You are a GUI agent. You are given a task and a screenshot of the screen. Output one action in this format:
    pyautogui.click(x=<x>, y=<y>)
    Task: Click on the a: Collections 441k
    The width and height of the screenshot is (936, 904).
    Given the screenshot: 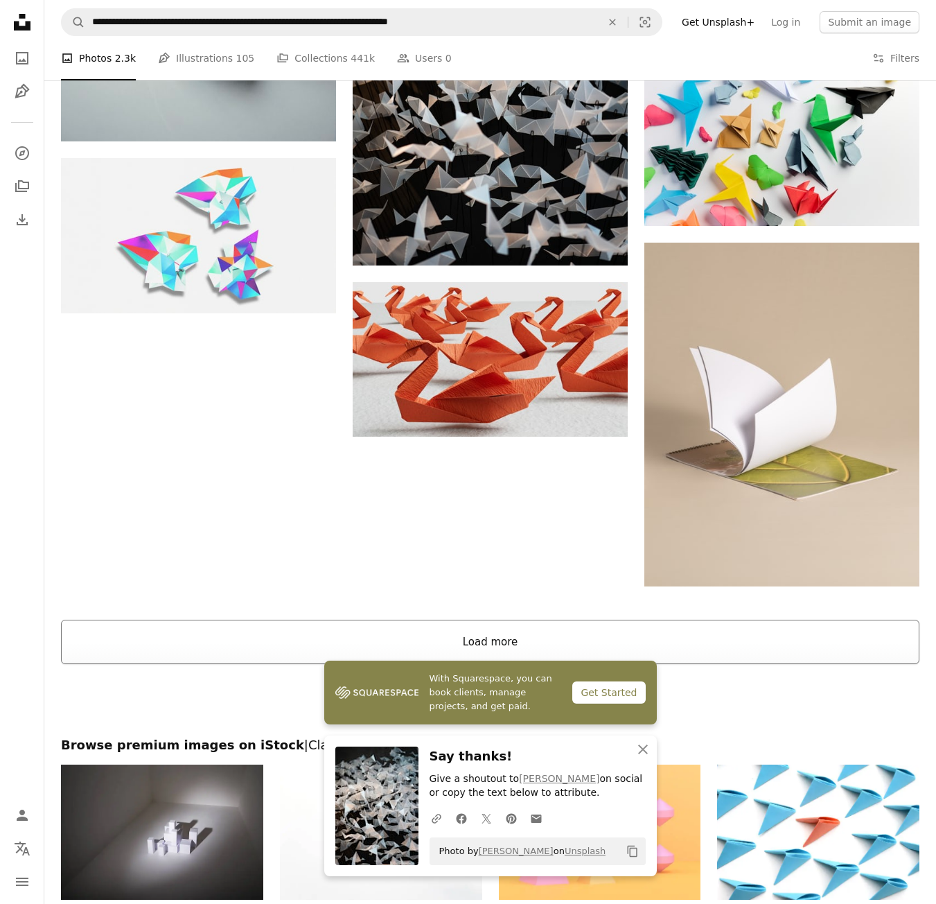 What is the action you would take?
    pyautogui.click(x=326, y=58)
    